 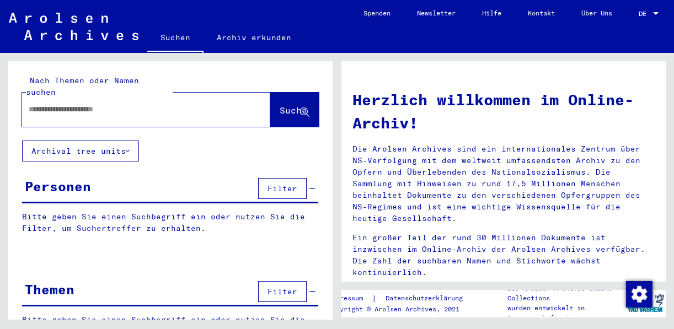 I want to click on div: Personen, so click(x=58, y=187).